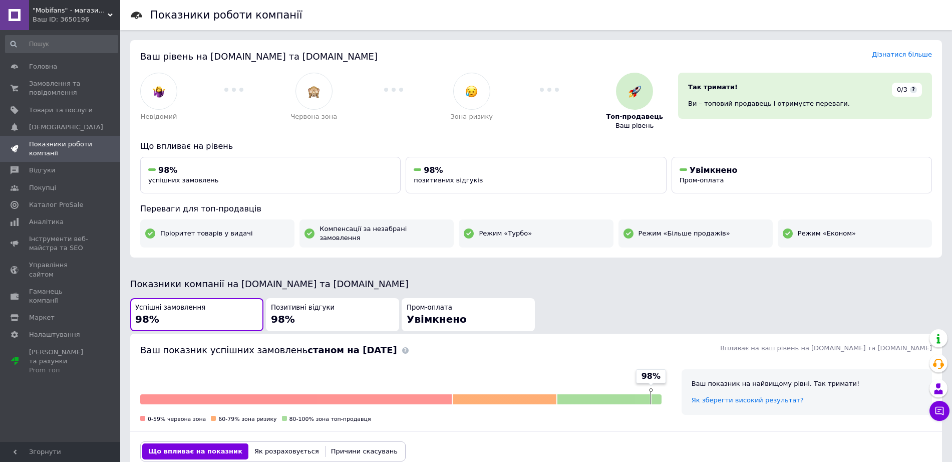 The height and width of the screenshot is (462, 952). What do you see at coordinates (201, 208) in the screenshot?
I see `span: Переваги для топ-продавців` at bounding box center [201, 208].